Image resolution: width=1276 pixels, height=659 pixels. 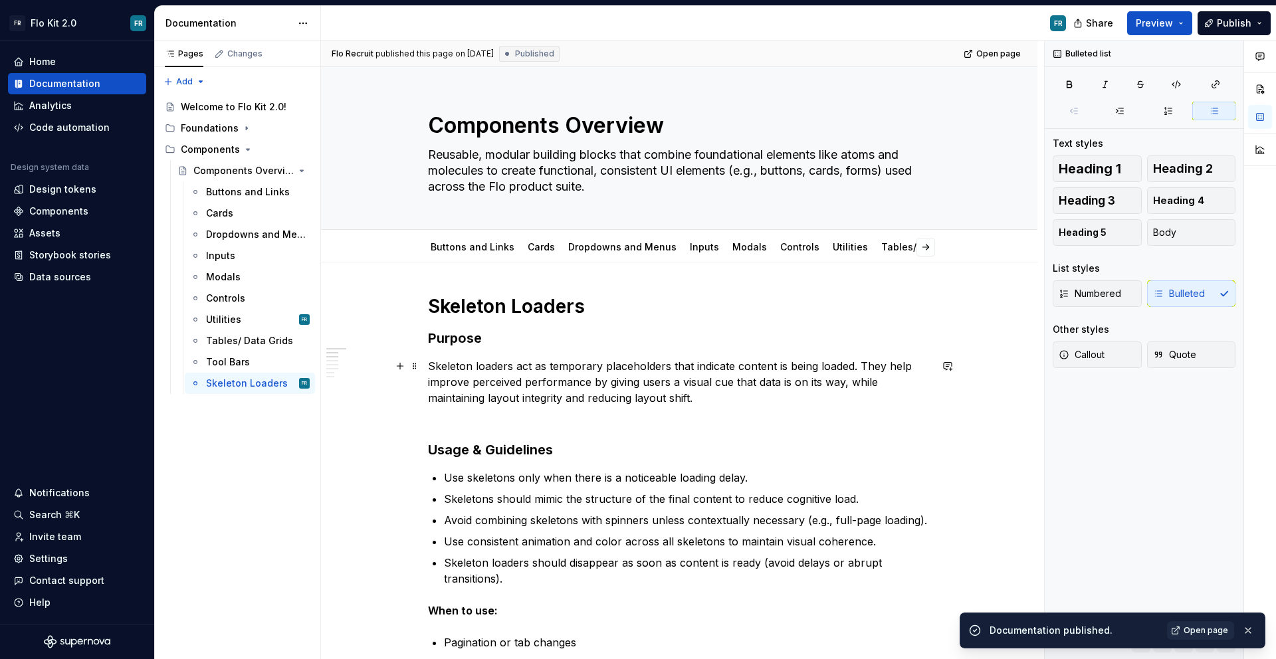 What do you see at coordinates (463, 611) in the screenshot?
I see `strong: When to use:` at bounding box center [463, 611].